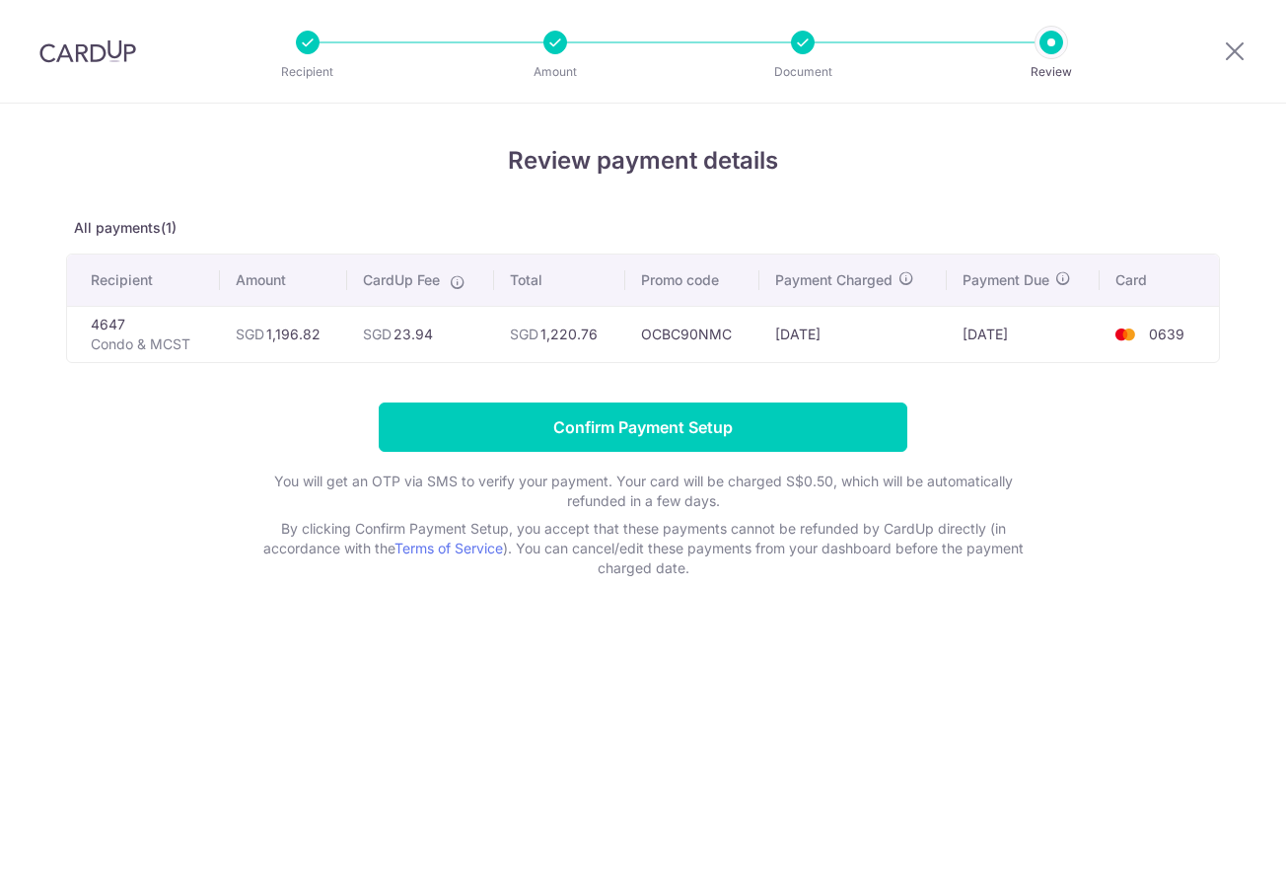 Image resolution: width=1286 pixels, height=881 pixels. What do you see at coordinates (88, 51) in the screenshot?
I see `img: CardUp` at bounding box center [88, 51].